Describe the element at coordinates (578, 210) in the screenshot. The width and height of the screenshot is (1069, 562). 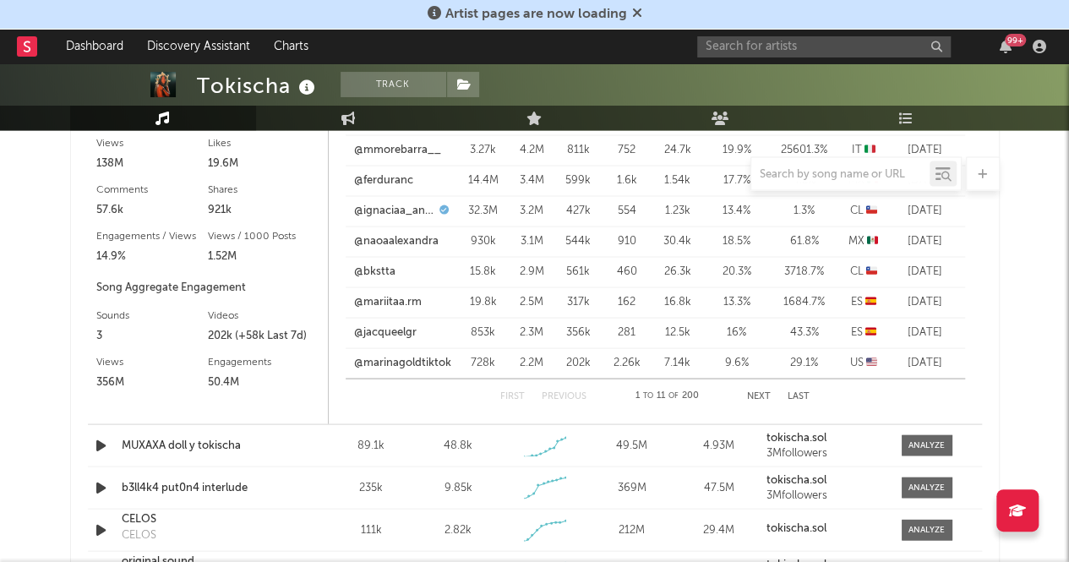
I see `div: 427k` at that location.